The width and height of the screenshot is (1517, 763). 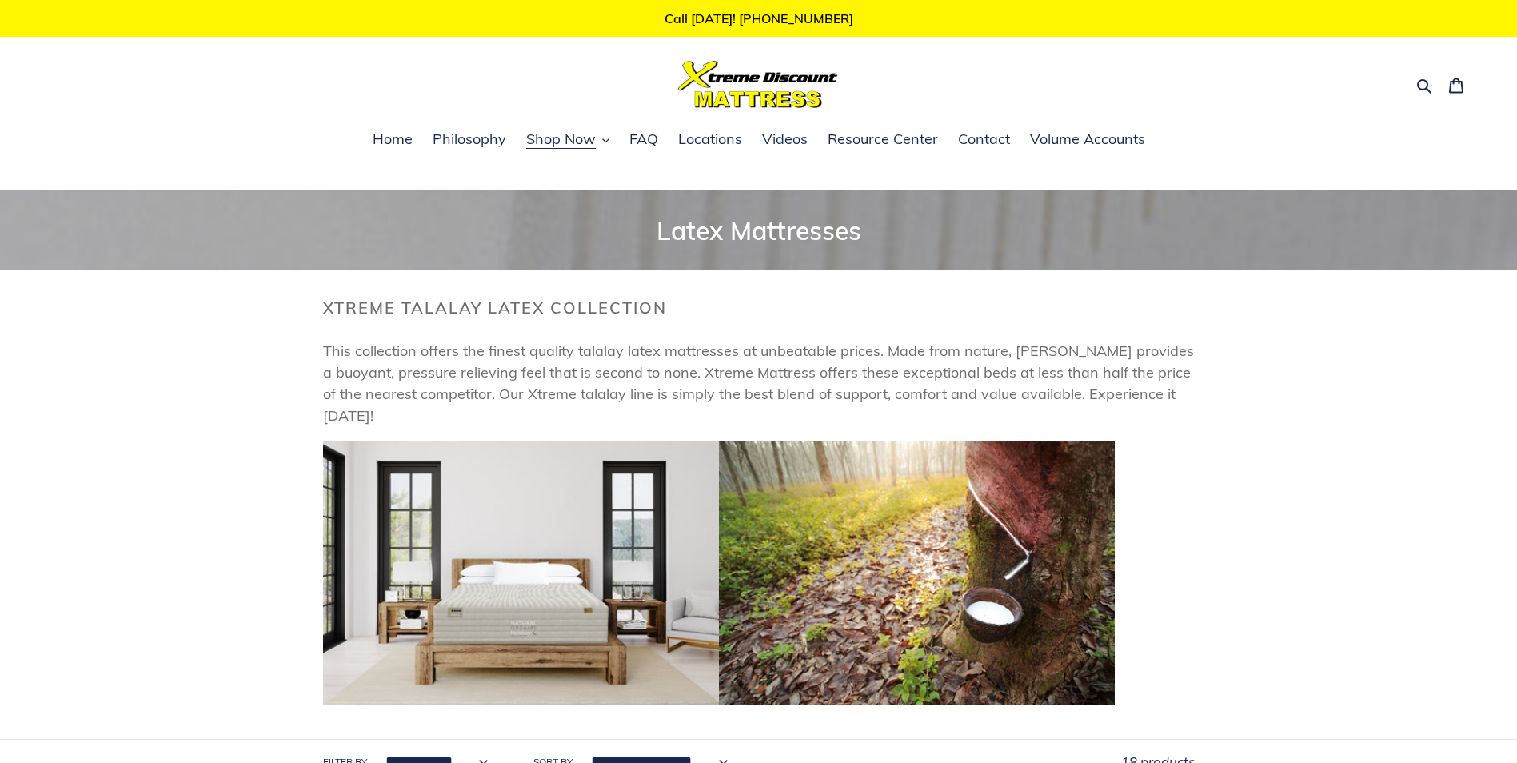 What do you see at coordinates (759, 230) in the screenshot?
I see `span: Latex Mattresses` at bounding box center [759, 230].